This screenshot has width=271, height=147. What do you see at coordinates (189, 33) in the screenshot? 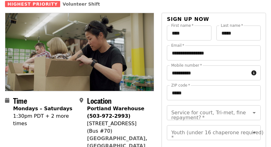
I see `input: First name` at bounding box center [189, 33].